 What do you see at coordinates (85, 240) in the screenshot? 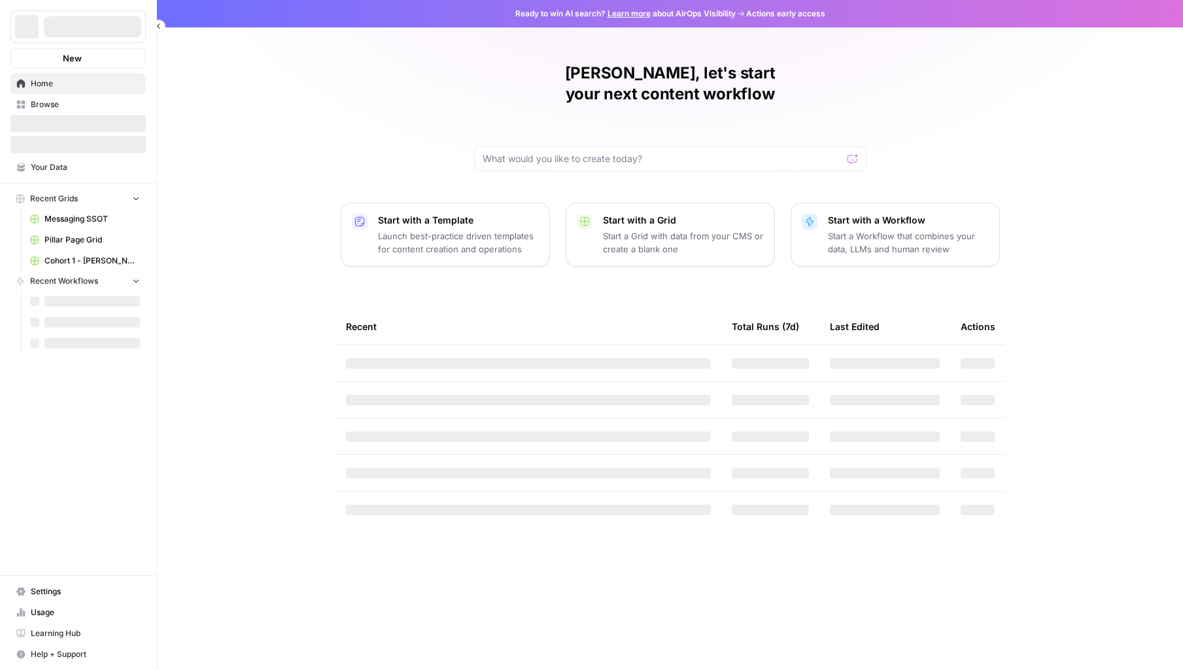
I see `a: Pillar Page Grid` at bounding box center [85, 240].